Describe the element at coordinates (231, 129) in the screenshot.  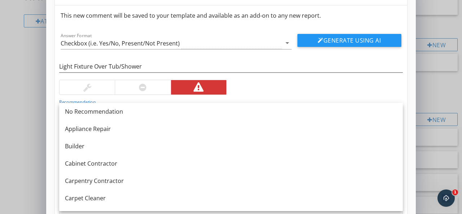
I see `div: Appliance Repair` at that location.